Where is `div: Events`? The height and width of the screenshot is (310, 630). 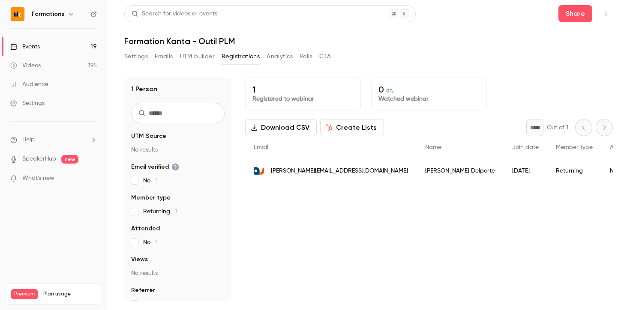 div: Events is located at coordinates (25, 47).